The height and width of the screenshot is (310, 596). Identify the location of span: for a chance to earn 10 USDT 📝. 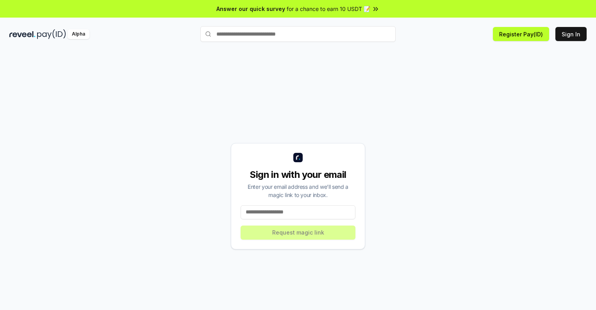
(329, 9).